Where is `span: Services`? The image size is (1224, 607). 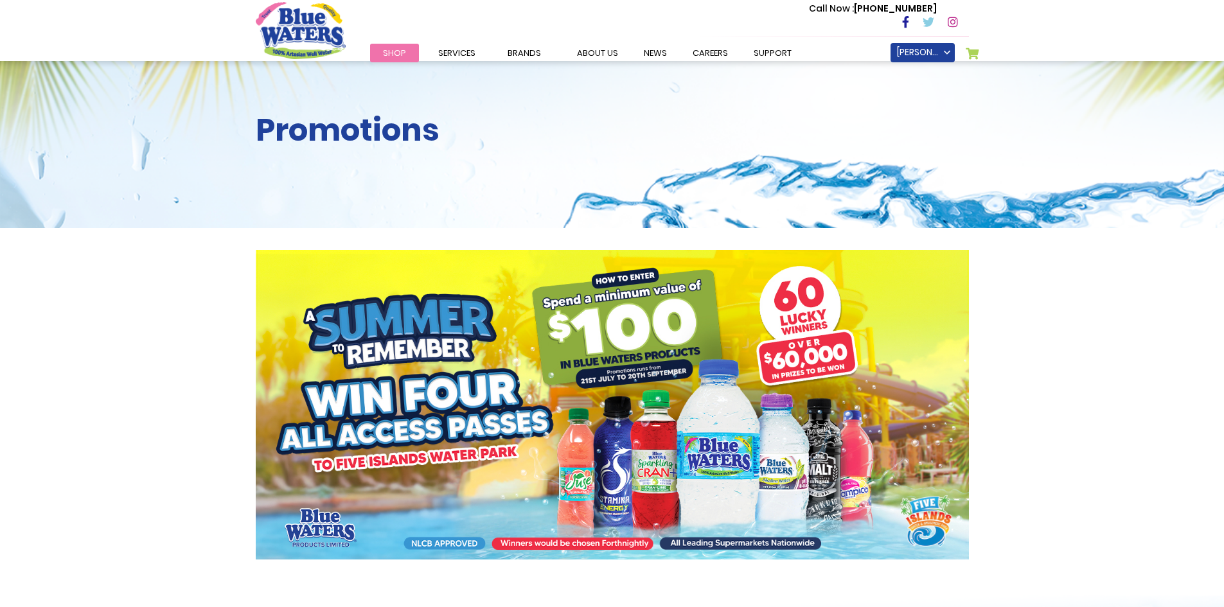
span: Services is located at coordinates (457, 53).